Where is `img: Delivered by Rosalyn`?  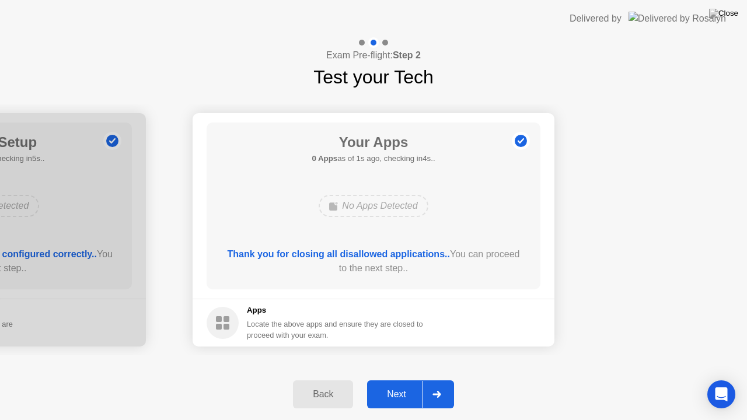 img: Delivered by Rosalyn is located at coordinates (677, 18).